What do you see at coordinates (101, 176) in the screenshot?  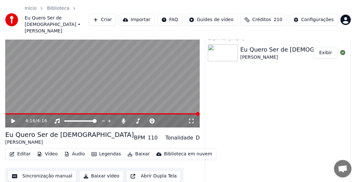 I see `button: Baixar vídeo` at bounding box center [101, 176].